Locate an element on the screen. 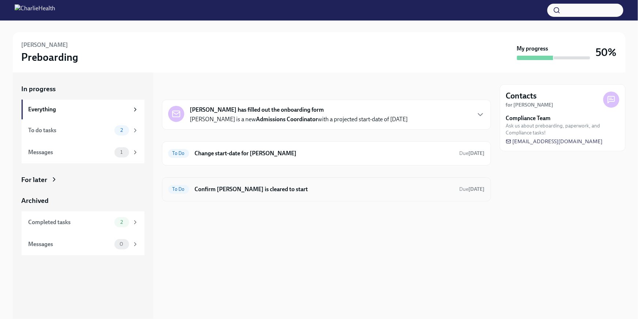 The width and height of the screenshot is (638, 319). img: CharlieHealth is located at coordinates (35, 10).